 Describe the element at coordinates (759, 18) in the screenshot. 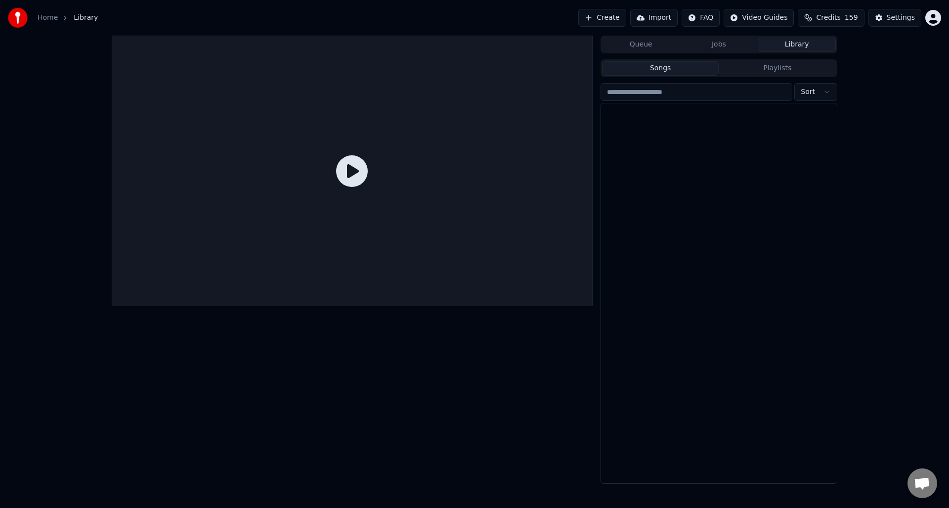

I see `button: Video Guides` at that location.